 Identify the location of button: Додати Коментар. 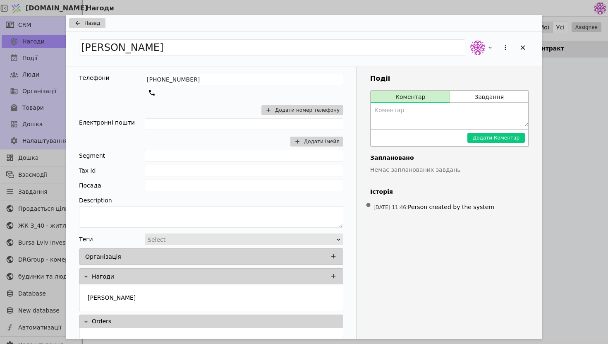
(496, 138).